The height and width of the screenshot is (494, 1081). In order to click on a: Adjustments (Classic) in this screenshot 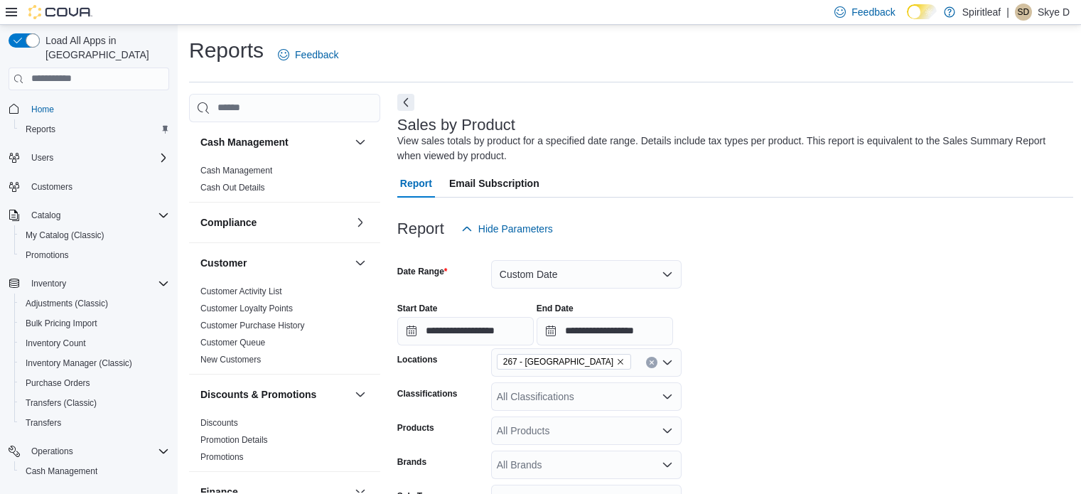, I will do `click(67, 304)`.